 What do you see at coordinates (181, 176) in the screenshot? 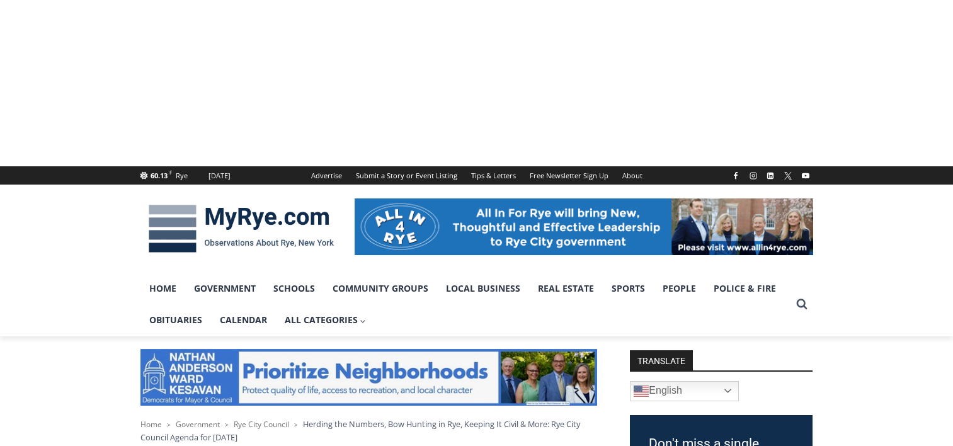
I see `div: Rye` at bounding box center [181, 176].